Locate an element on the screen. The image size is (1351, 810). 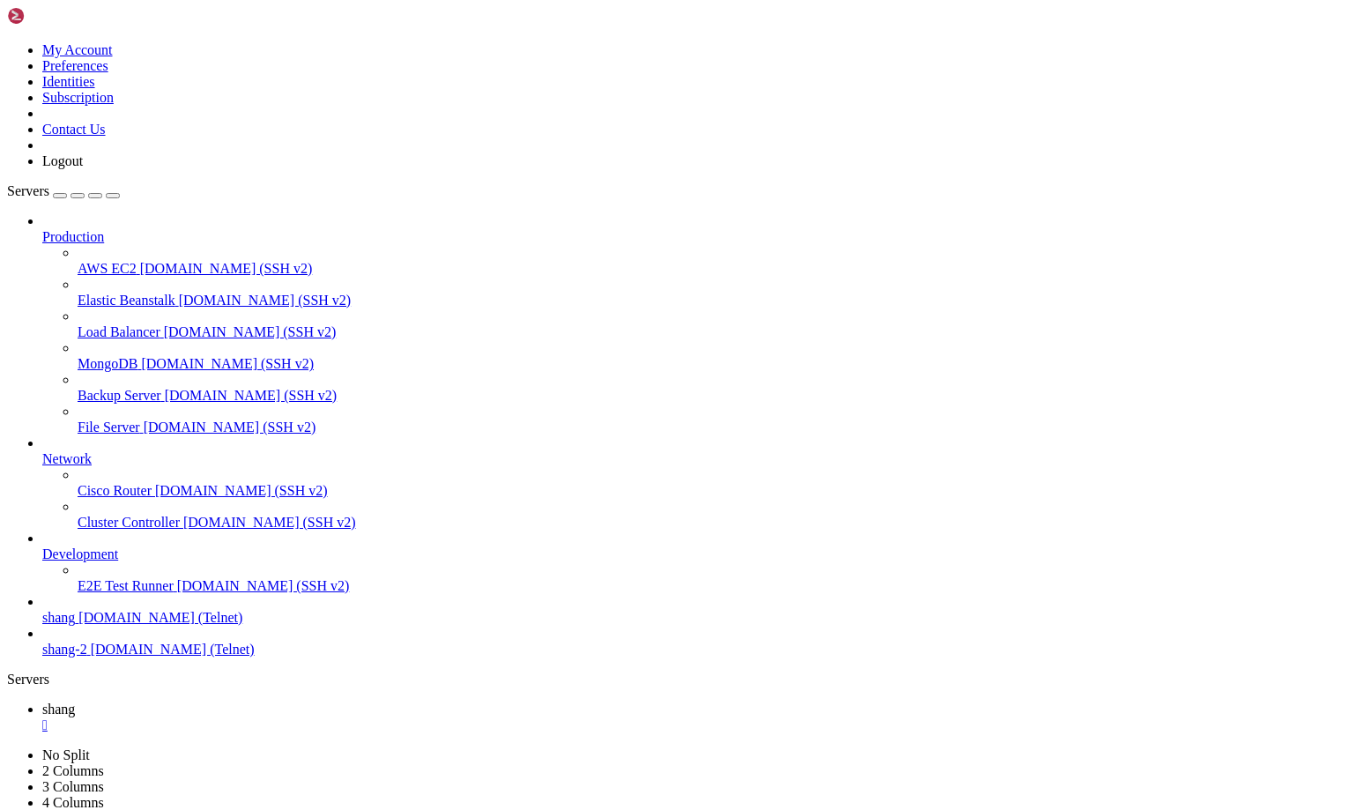
x-row: 7 players found. is located at coordinates (564, 357).